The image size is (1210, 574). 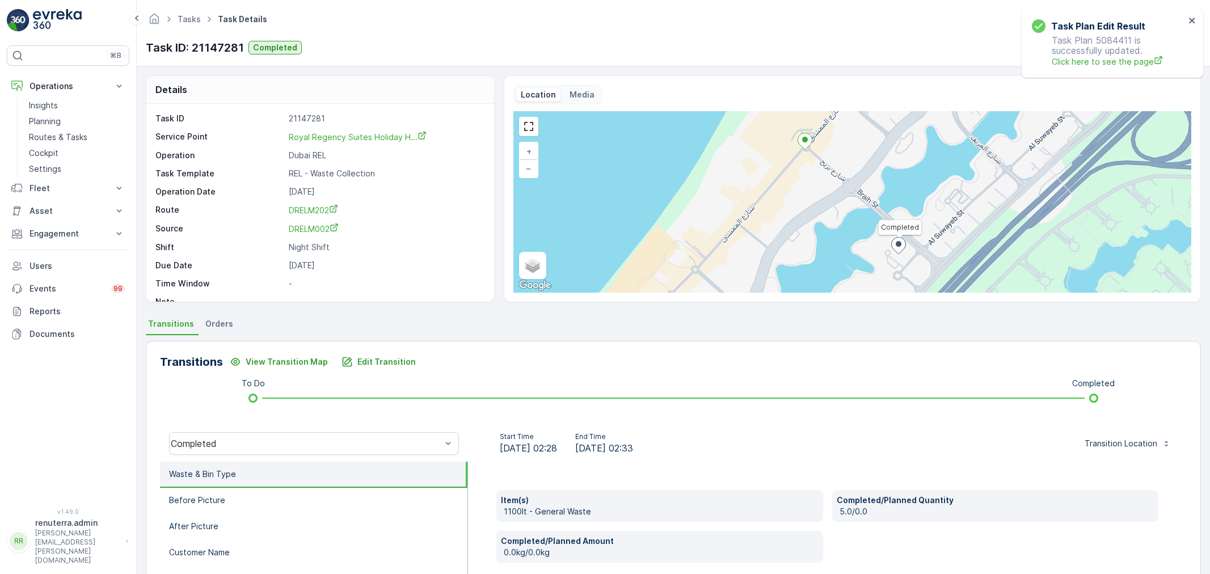 I want to click on a: Reports, so click(x=68, y=312).